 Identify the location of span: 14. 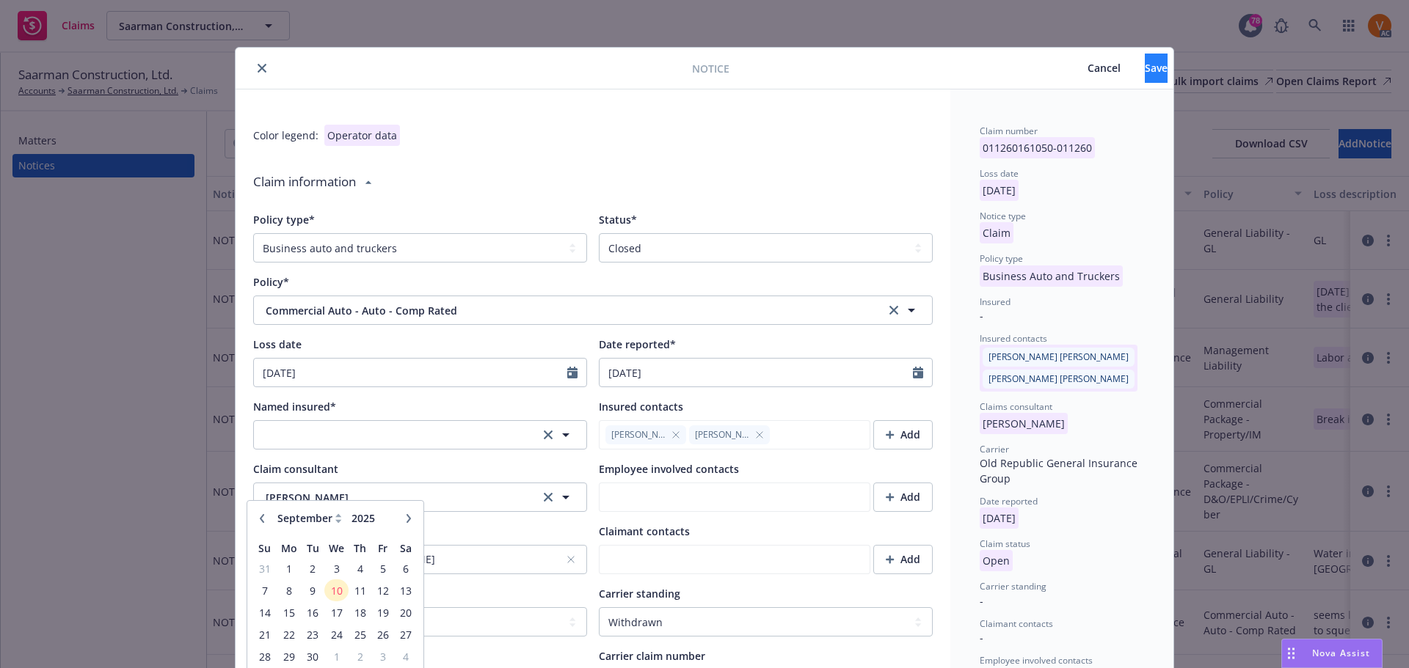
(264, 613).